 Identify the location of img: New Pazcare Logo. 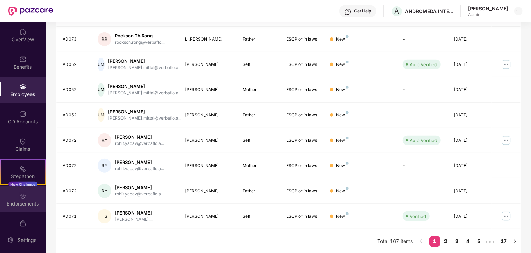
(31, 11).